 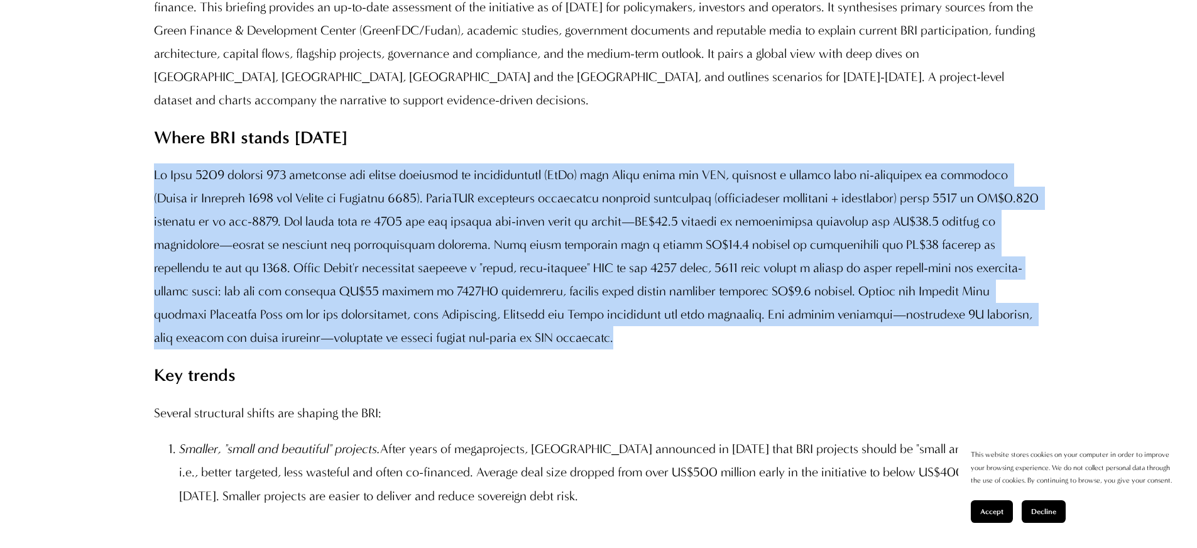 I want to click on button: Accept, so click(x=991, y=511).